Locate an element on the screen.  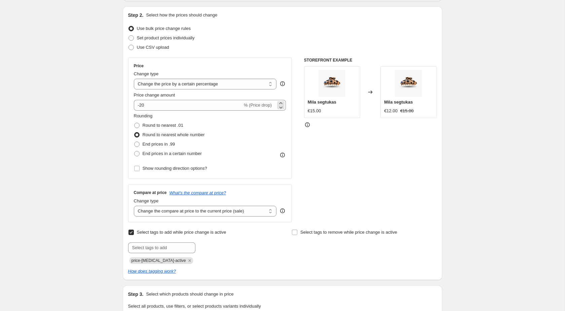
span: End prices in .99 is located at coordinates (159, 144).